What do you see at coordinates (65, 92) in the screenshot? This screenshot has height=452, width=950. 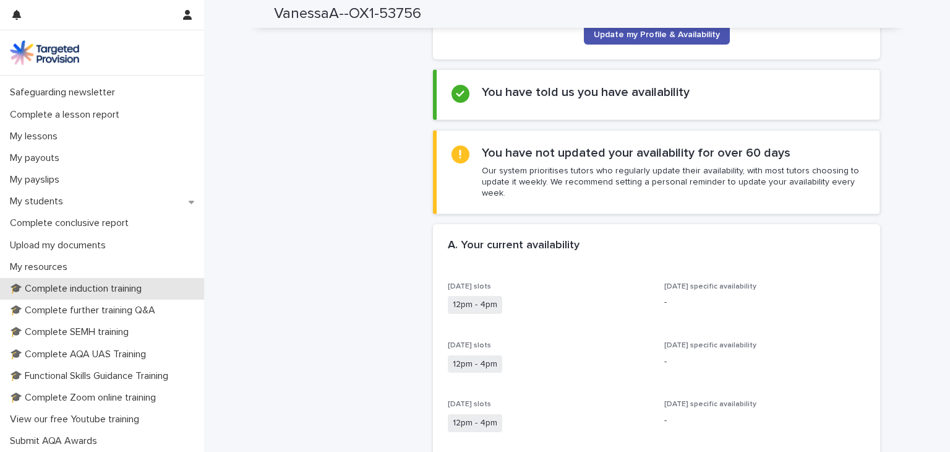 I see `p: Safeguarding newsletter` at bounding box center [65, 92].